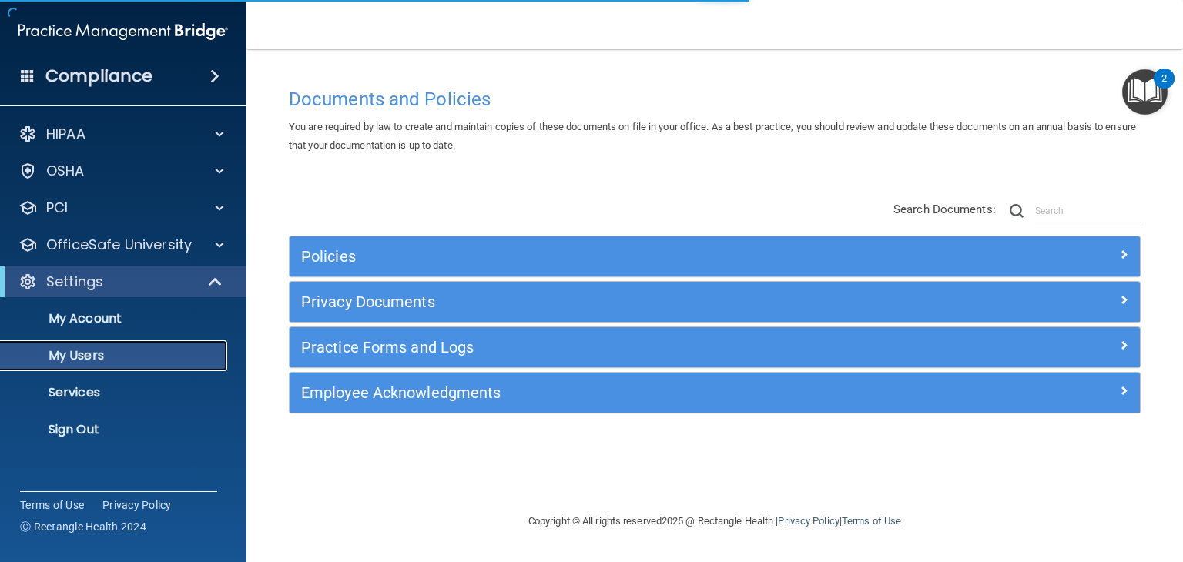 Image resolution: width=1183 pixels, height=562 pixels. What do you see at coordinates (715, 257) in the screenshot?
I see `a: Policies` at bounding box center [715, 257].